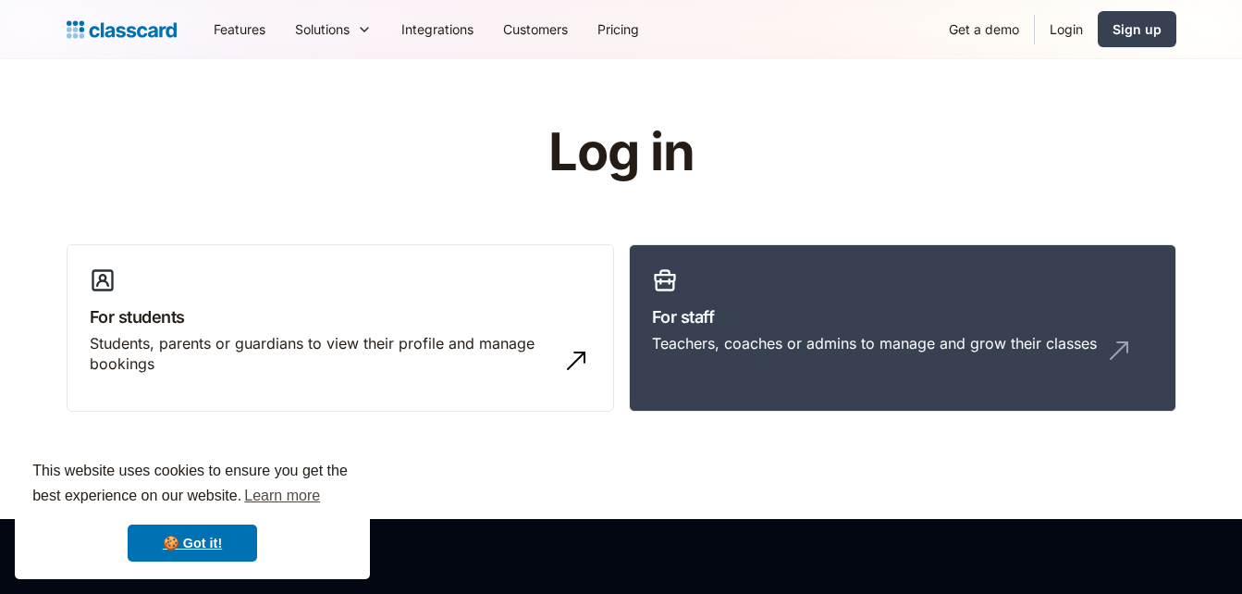 This screenshot has height=594, width=1242. Describe the element at coordinates (902, 328) in the screenshot. I see `a: For staffTeachers, coaches or admins to manage and grow their classes` at that location.